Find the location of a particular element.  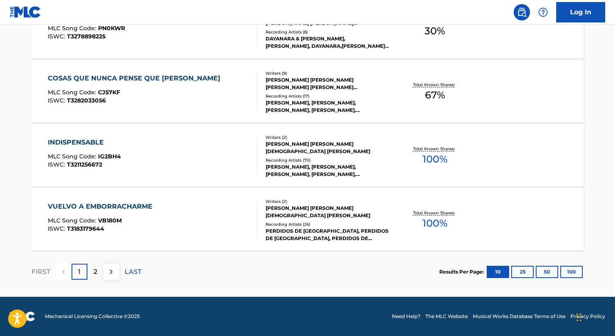

div: Recording Artists ( 70 ) is located at coordinates (327, 160).